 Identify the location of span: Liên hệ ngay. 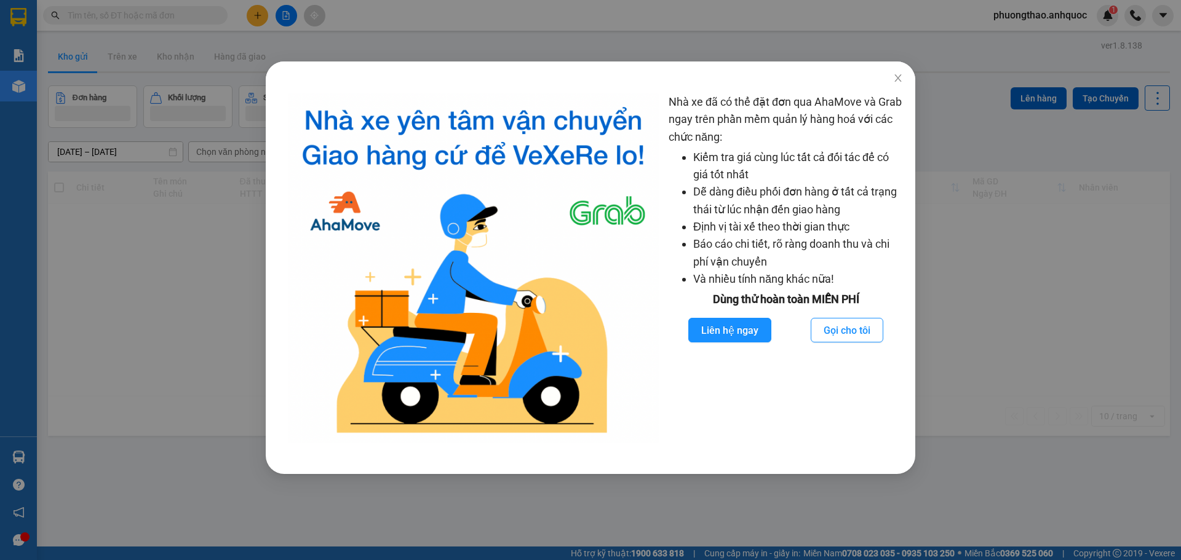
(729, 330).